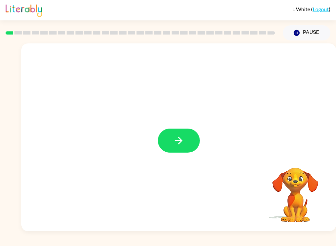 This screenshot has height=246, width=336. Describe the element at coordinates (296, 190) in the screenshot. I see `video: Your browser must support playing .mp4 files to use Literably. Please try using another browser.` at that location.